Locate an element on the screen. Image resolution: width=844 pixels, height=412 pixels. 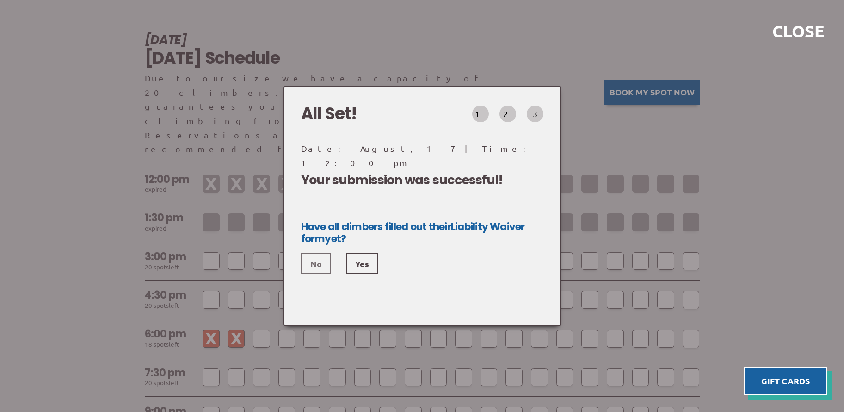
button: 2 is located at coordinates (508, 114).